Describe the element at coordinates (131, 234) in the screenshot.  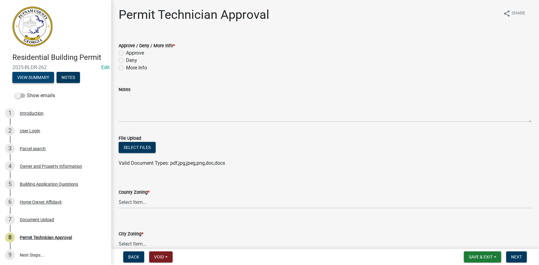
I see `label: City Zoning` at that location.